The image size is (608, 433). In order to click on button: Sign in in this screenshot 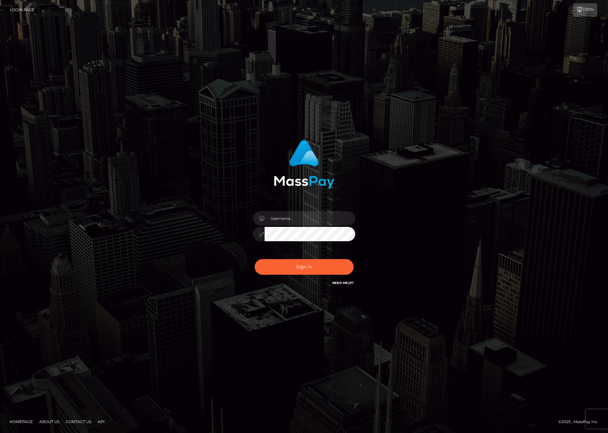, I will do `click(304, 267)`.